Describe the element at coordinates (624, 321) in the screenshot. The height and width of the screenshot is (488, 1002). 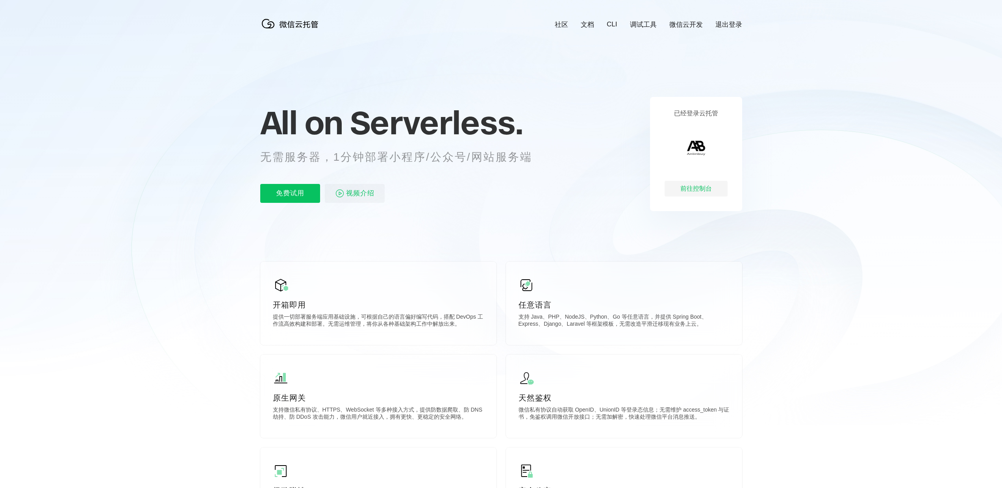
I see `p: 支持 Java、PHP、NodeJS、Python、Go 等任意语言，并提供 Spring Boot、Express、Django、Laravel 等框架模板，无需改造平滑迁移现有业务上云。` at that location.